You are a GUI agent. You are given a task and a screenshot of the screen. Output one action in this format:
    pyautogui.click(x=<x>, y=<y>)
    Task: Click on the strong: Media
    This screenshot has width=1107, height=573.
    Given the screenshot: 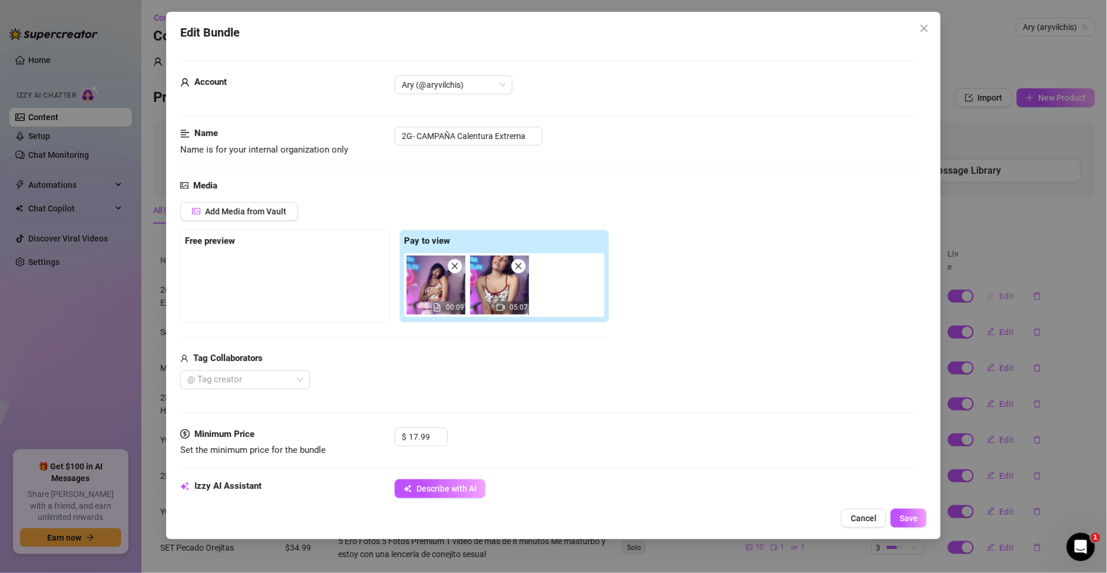 What is the action you would take?
    pyautogui.click(x=205, y=186)
    